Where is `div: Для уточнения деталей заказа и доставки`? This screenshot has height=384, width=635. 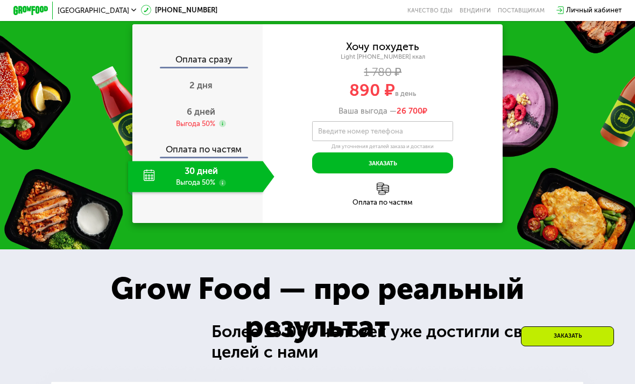
div: Для уточнения деталей заказа и доставки is located at coordinates (383, 146).